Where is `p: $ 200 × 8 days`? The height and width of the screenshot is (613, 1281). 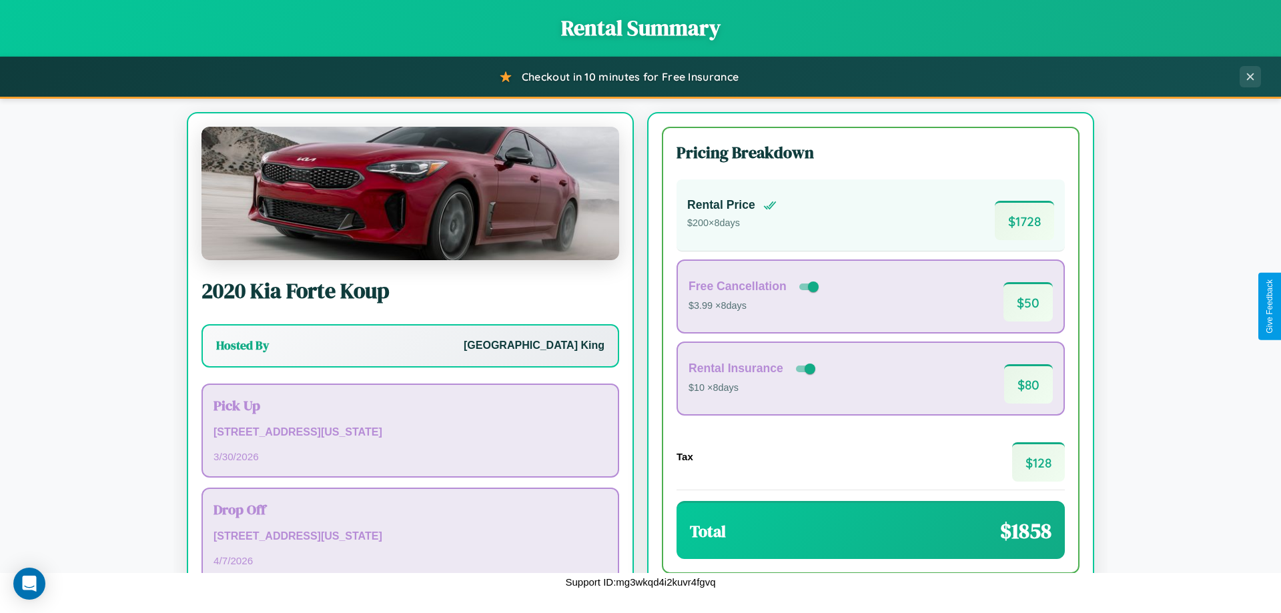 p: $ 200 × 8 days is located at coordinates (732, 223).